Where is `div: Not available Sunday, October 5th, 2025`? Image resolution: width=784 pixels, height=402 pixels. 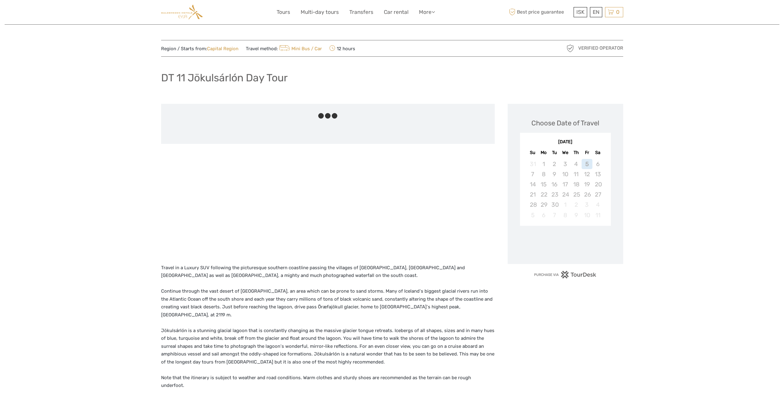 div: Not available Sunday, October 5th, 2025 is located at coordinates (533, 215).